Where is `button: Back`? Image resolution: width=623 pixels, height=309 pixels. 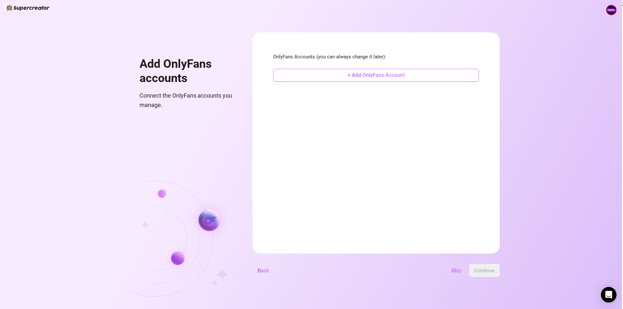
button: Back is located at coordinates (263, 271).